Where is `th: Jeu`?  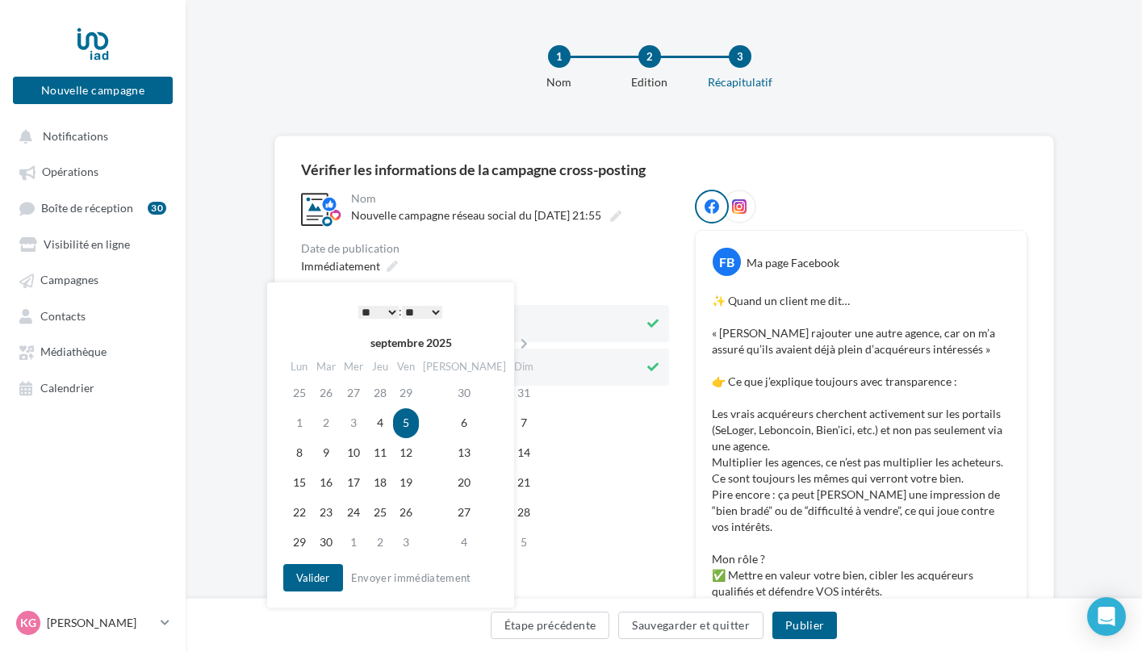 th: Jeu is located at coordinates (380, 367).